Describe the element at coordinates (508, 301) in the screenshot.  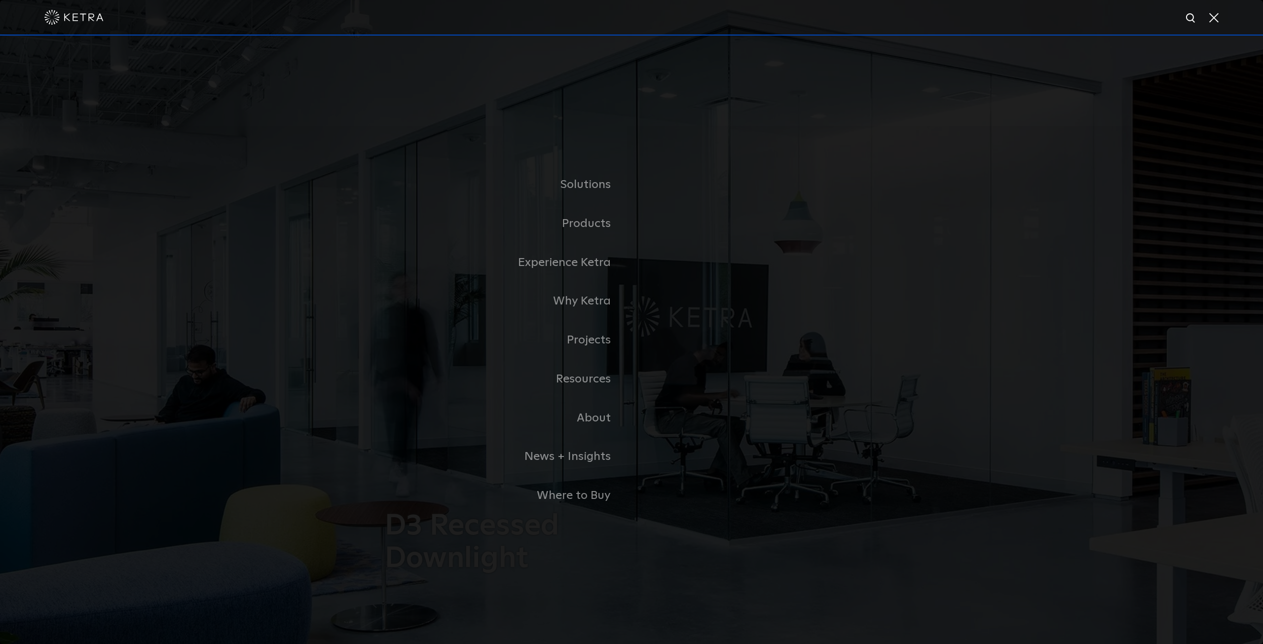
I see `a: Why Ketra` at that location.